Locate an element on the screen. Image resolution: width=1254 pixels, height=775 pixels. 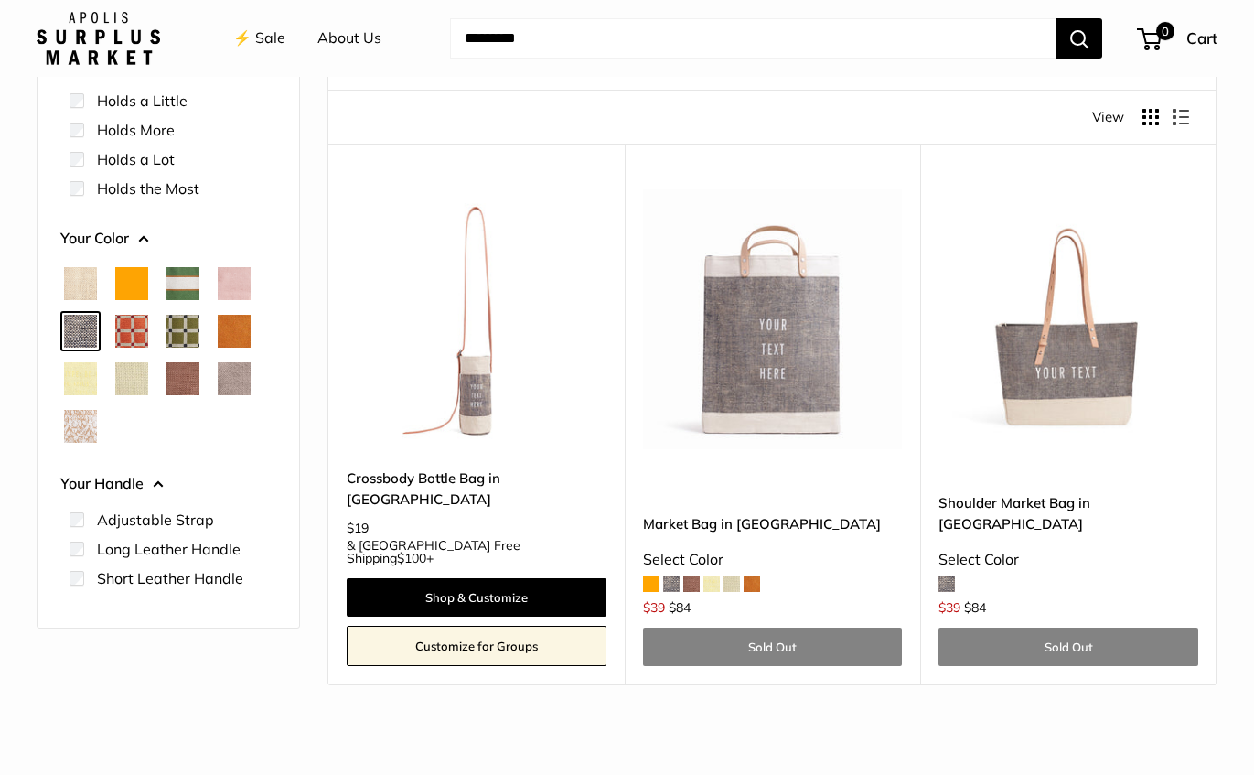
a: description_Make it yours with personalized textdescription_Our first every Chambray Jute bag... is located at coordinates (773, 319).